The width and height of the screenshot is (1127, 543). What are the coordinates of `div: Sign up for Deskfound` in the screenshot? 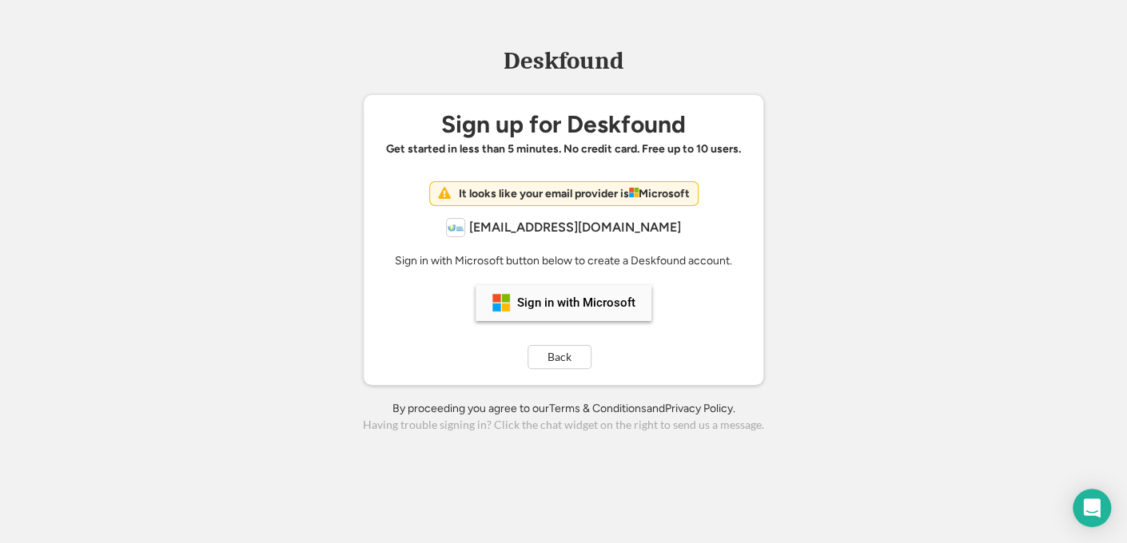 It's located at (563, 124).